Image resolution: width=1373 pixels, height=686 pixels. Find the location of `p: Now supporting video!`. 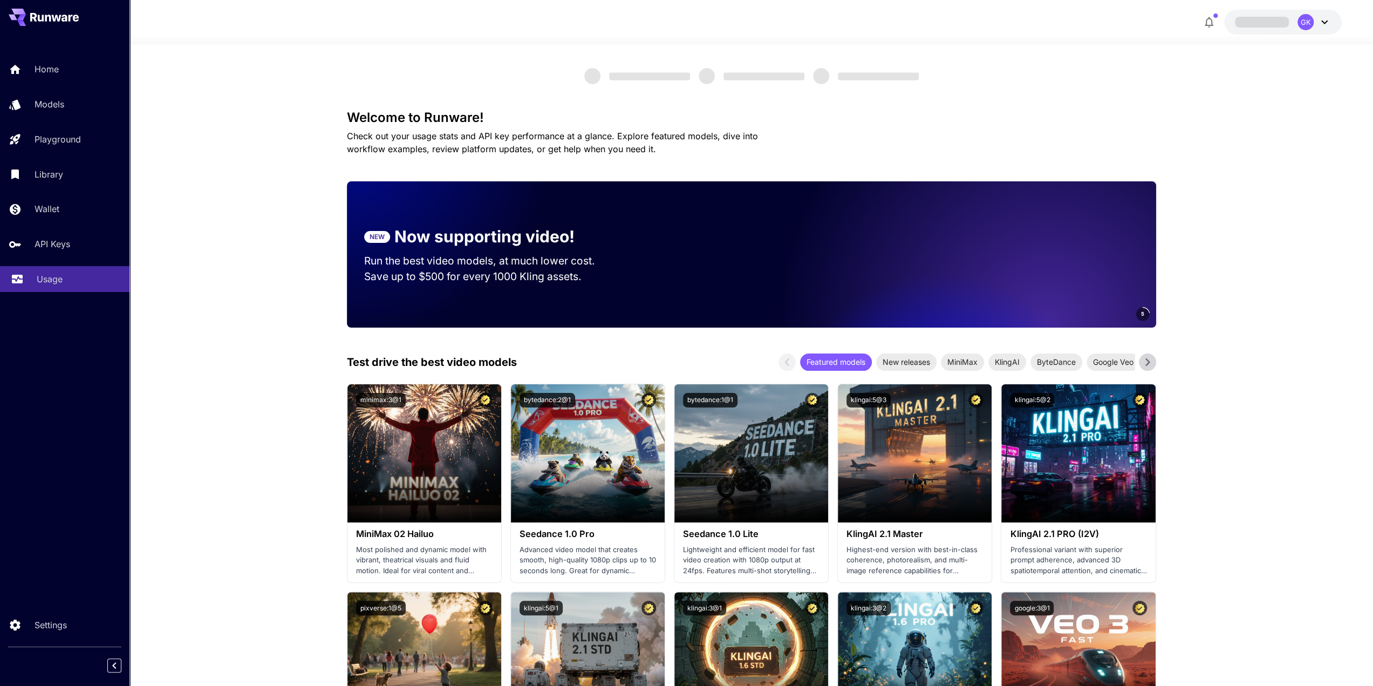

p: Now supporting video! is located at coordinates (484, 236).